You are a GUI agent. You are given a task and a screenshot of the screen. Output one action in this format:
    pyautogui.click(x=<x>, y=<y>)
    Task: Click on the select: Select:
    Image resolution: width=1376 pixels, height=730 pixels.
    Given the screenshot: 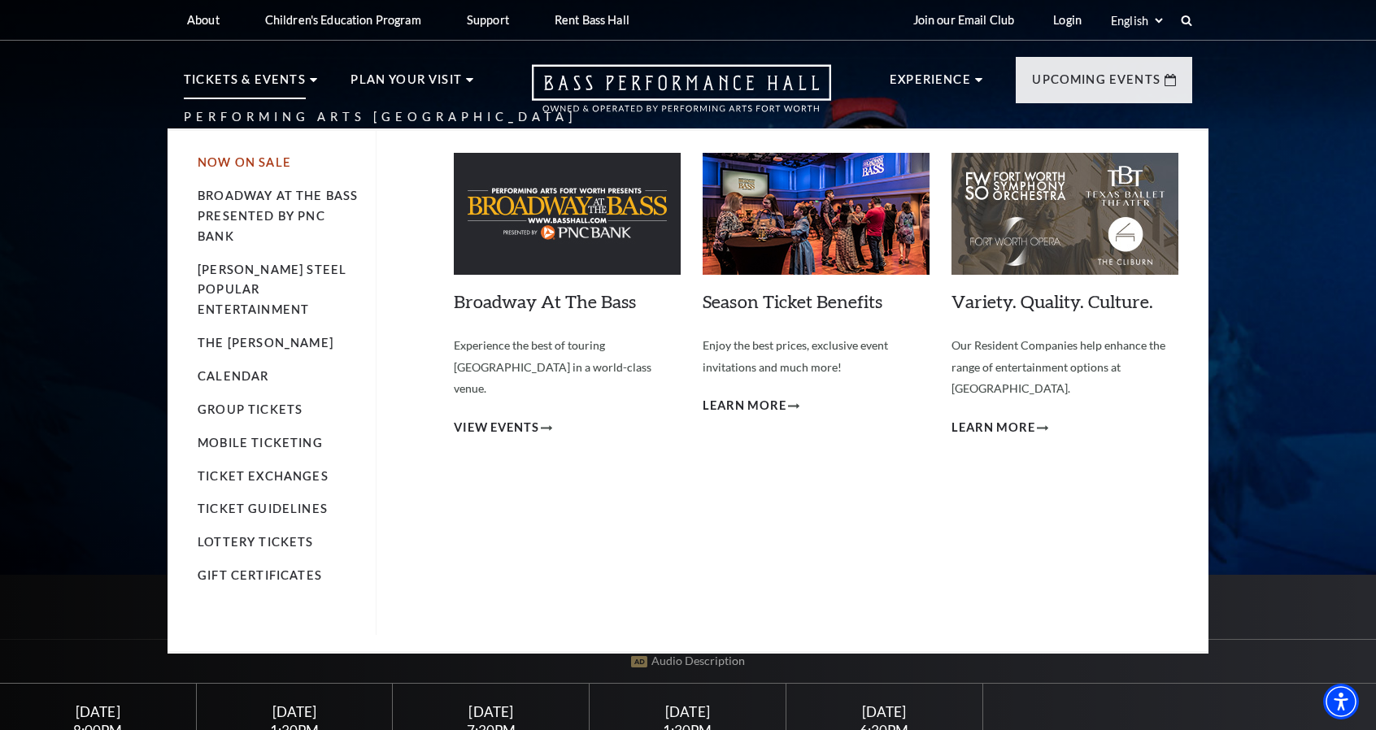 What is the action you would take?
    pyautogui.click(x=1136, y=20)
    